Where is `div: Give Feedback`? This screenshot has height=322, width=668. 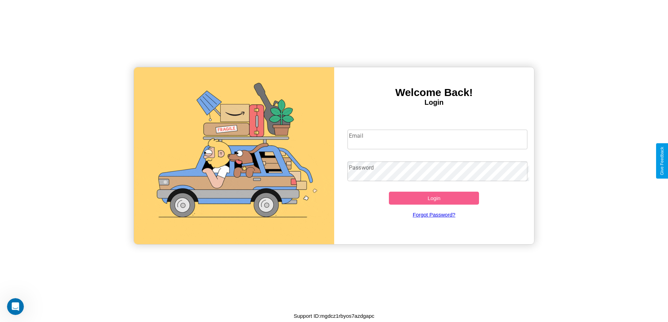
div: Give Feedback is located at coordinates (662, 161).